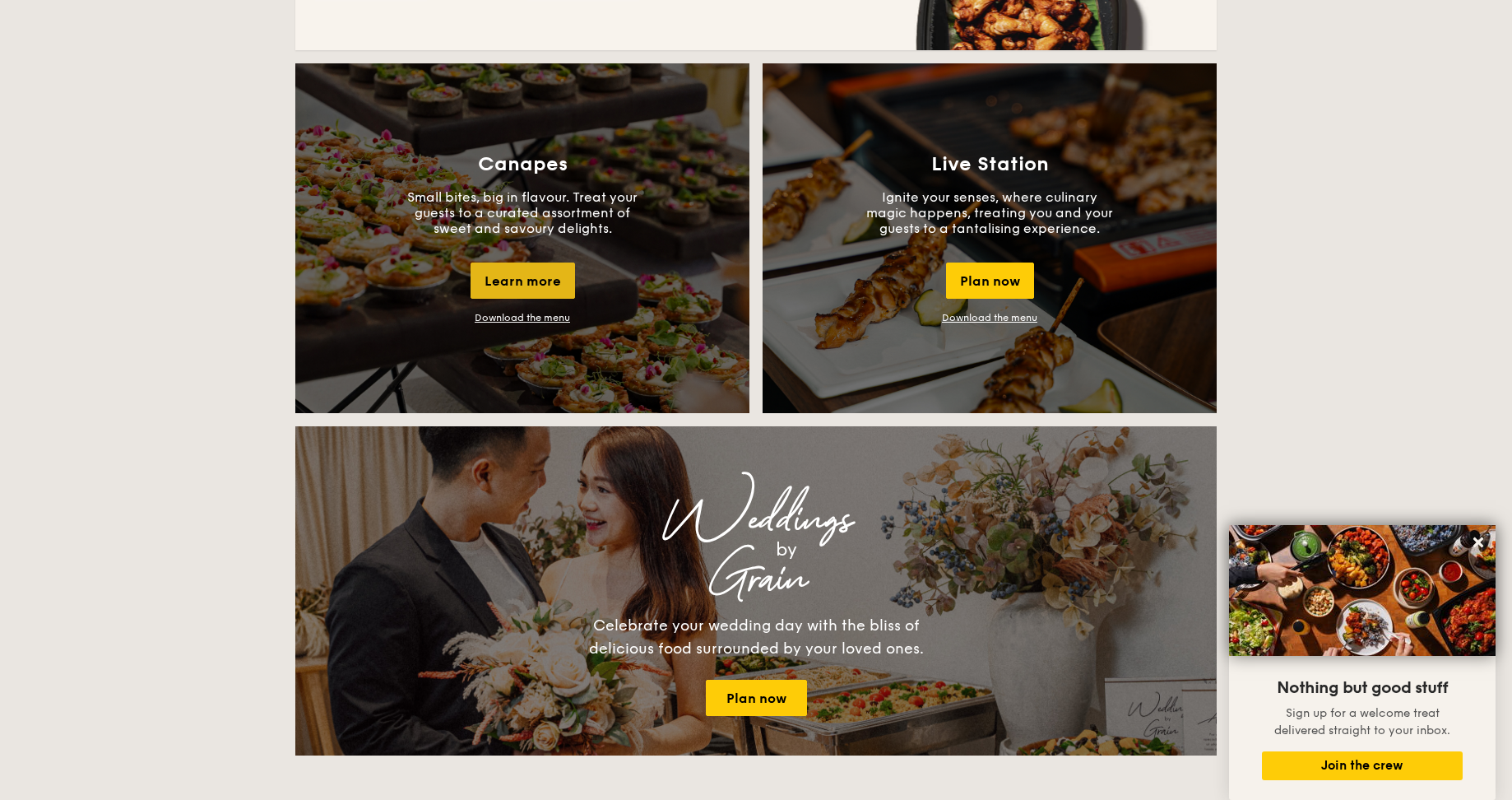  What do you see at coordinates (756, 697) in the screenshot?
I see `a: Plan now` at bounding box center [756, 697].